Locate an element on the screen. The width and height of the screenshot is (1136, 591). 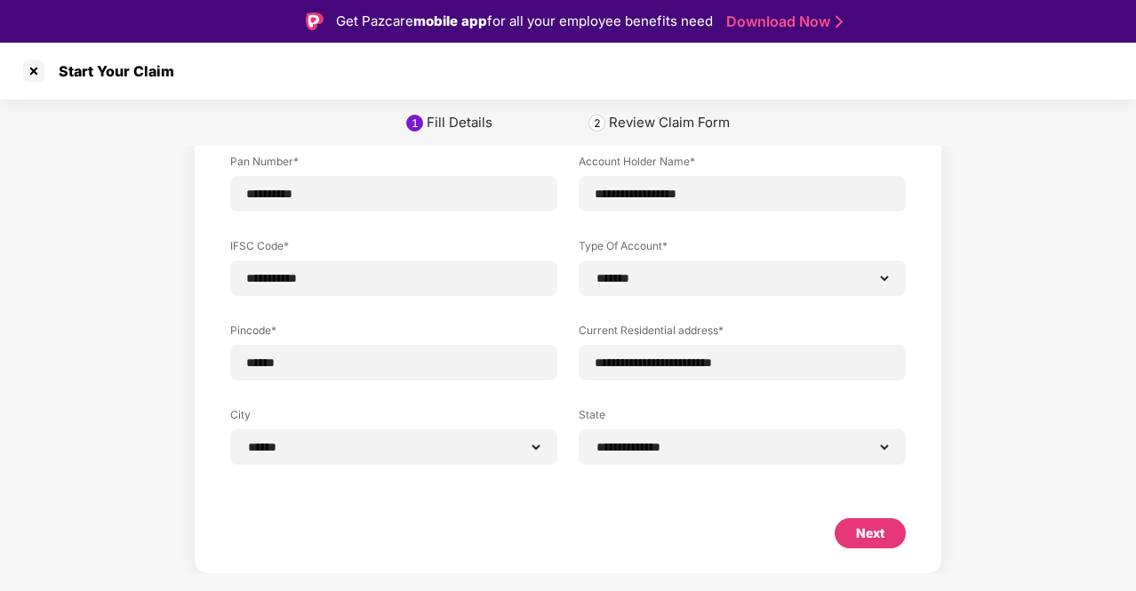
div: Review Claim Form is located at coordinates (669, 123).